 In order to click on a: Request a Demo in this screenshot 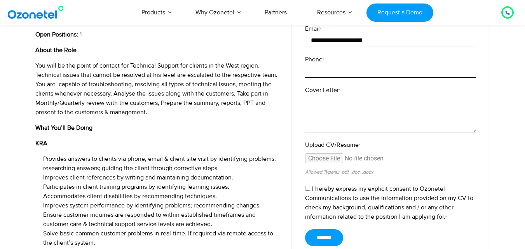, I will do `click(399, 12)`.